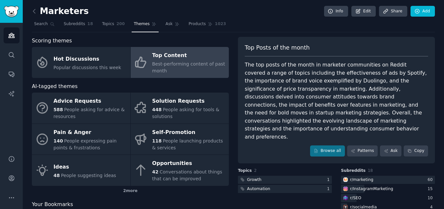 The height and width of the screenshot is (209, 444). I want to click on span: Your Bookmarks, so click(52, 204).